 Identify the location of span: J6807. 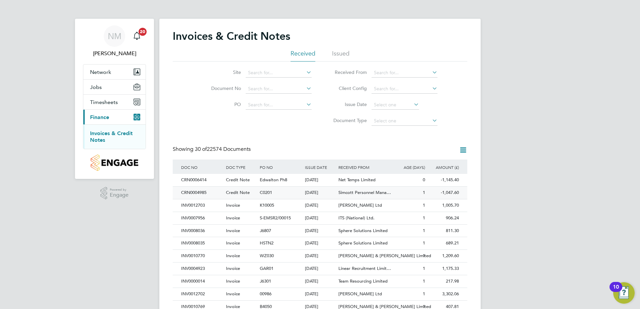
(265, 230).